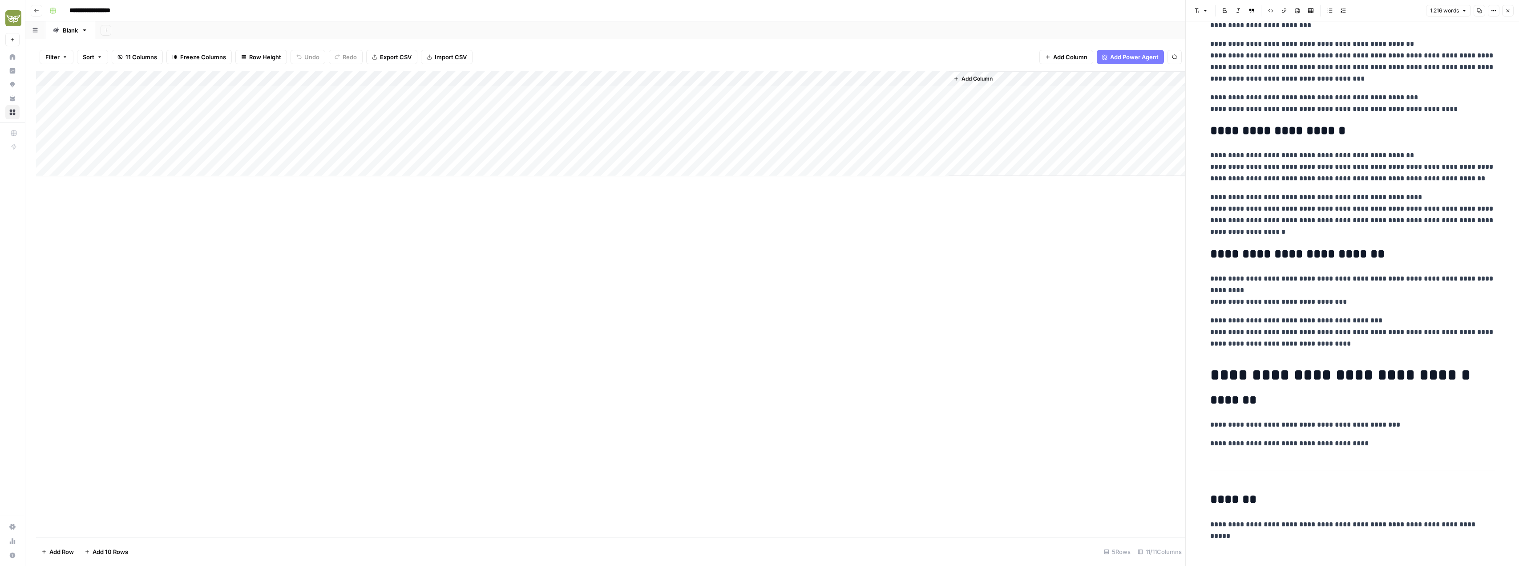  I want to click on span: Undo, so click(312, 57).